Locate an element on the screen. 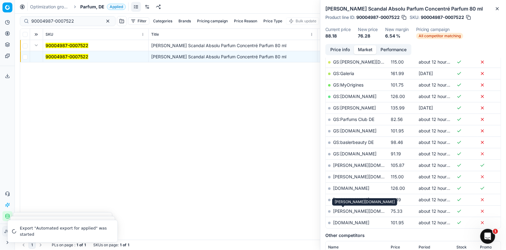  button: Performance is located at coordinates (393, 50).